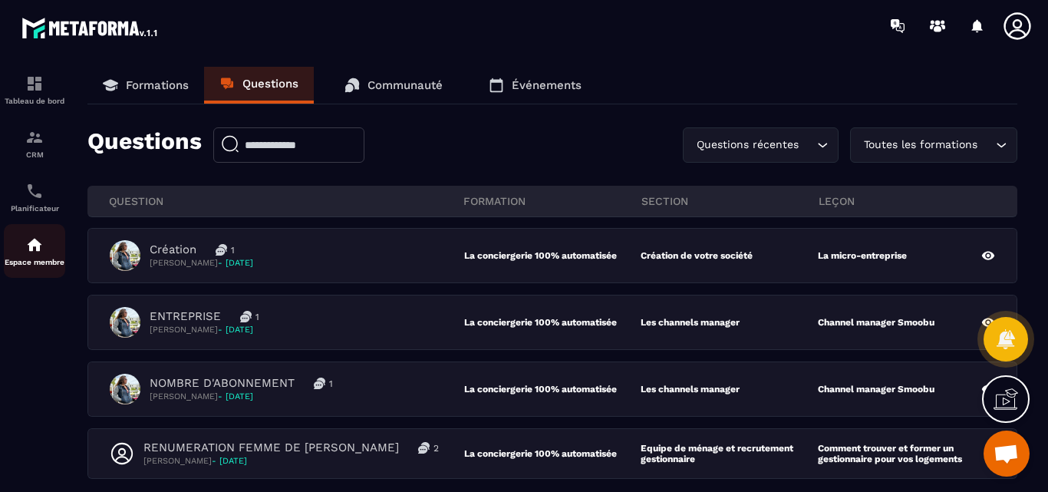 The image size is (1048, 492). What do you see at coordinates (35, 262) in the screenshot?
I see `p: Espace membre` at bounding box center [35, 262].